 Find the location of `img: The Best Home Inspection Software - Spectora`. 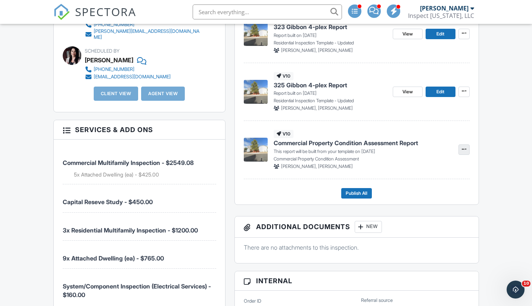

img: The Best Home Inspection Software - Spectora is located at coordinates (62, 12).